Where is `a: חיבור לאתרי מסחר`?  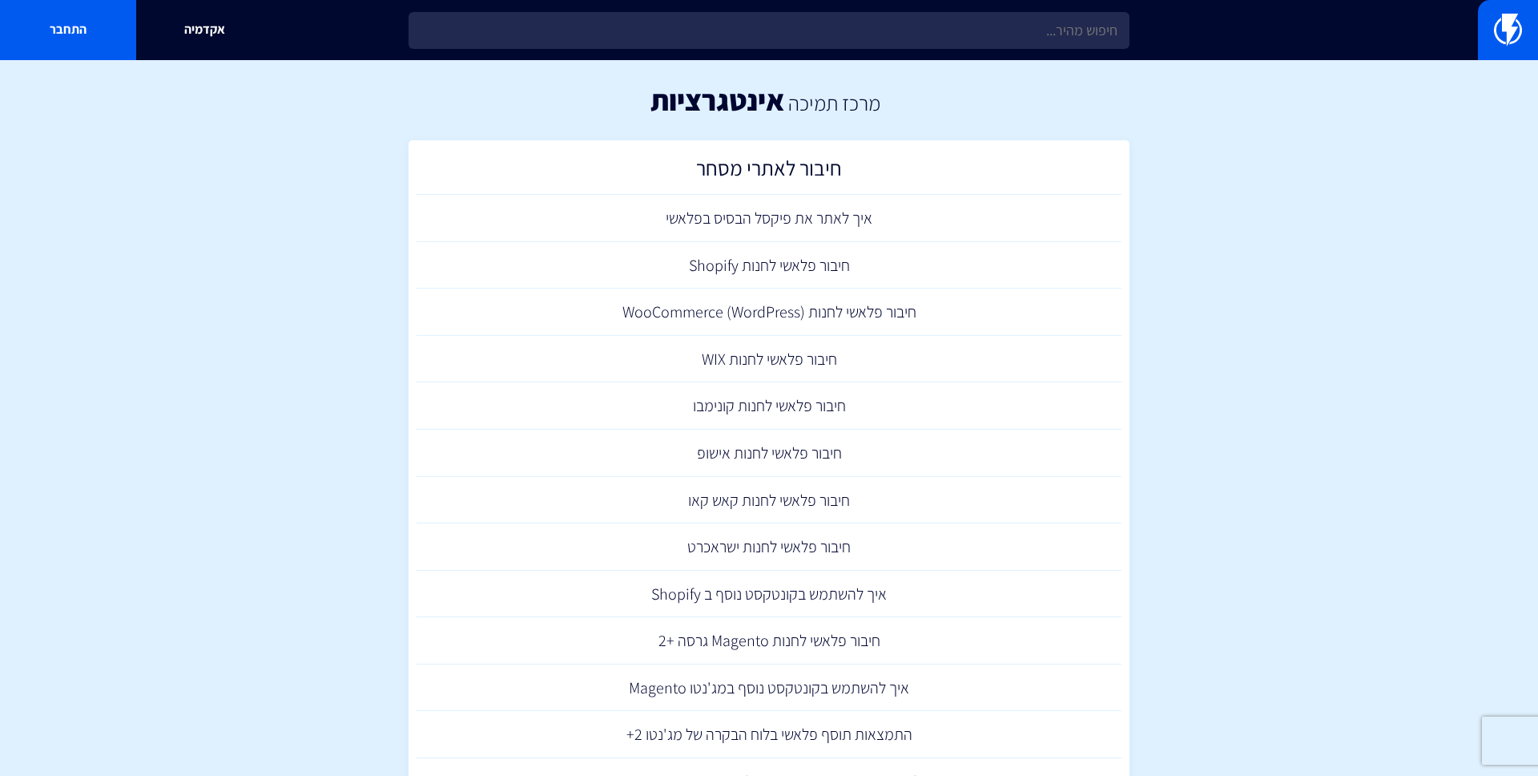
a: חיבור לאתרי מסחר is located at coordinates (769, 171).